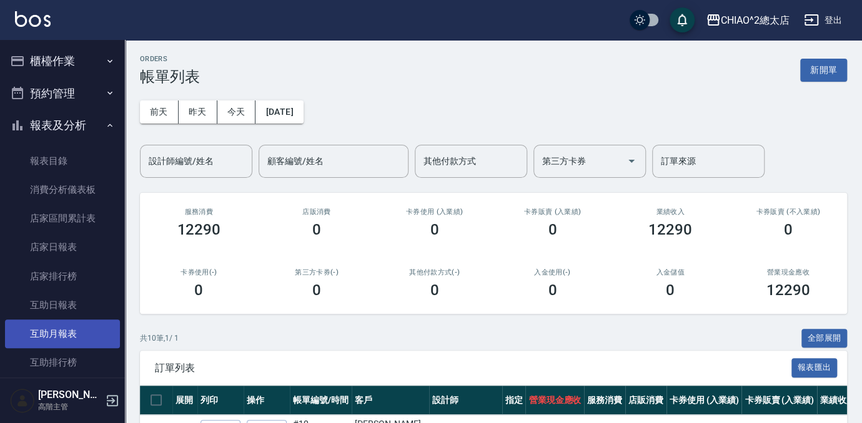 This screenshot has height=423, width=862. Describe the element at coordinates (320, 400) in the screenshot. I see `th: 帳單編號/時間` at that location.